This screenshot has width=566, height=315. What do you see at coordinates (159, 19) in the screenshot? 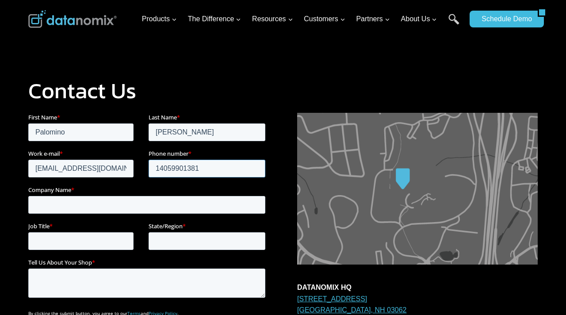
I see `span: Products` at bounding box center [159, 19].